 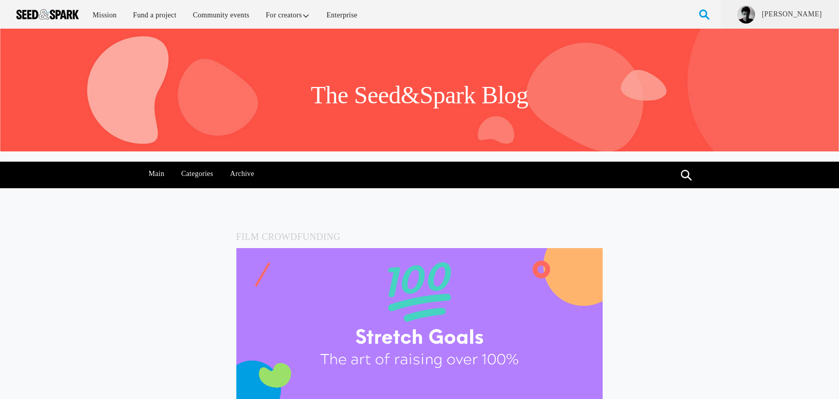 I want to click on a: For creators, so click(x=288, y=15).